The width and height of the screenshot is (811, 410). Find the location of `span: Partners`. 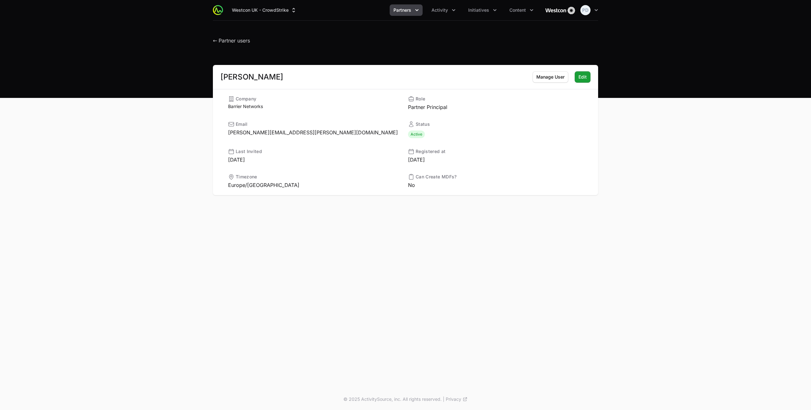

span: Partners is located at coordinates (402, 10).